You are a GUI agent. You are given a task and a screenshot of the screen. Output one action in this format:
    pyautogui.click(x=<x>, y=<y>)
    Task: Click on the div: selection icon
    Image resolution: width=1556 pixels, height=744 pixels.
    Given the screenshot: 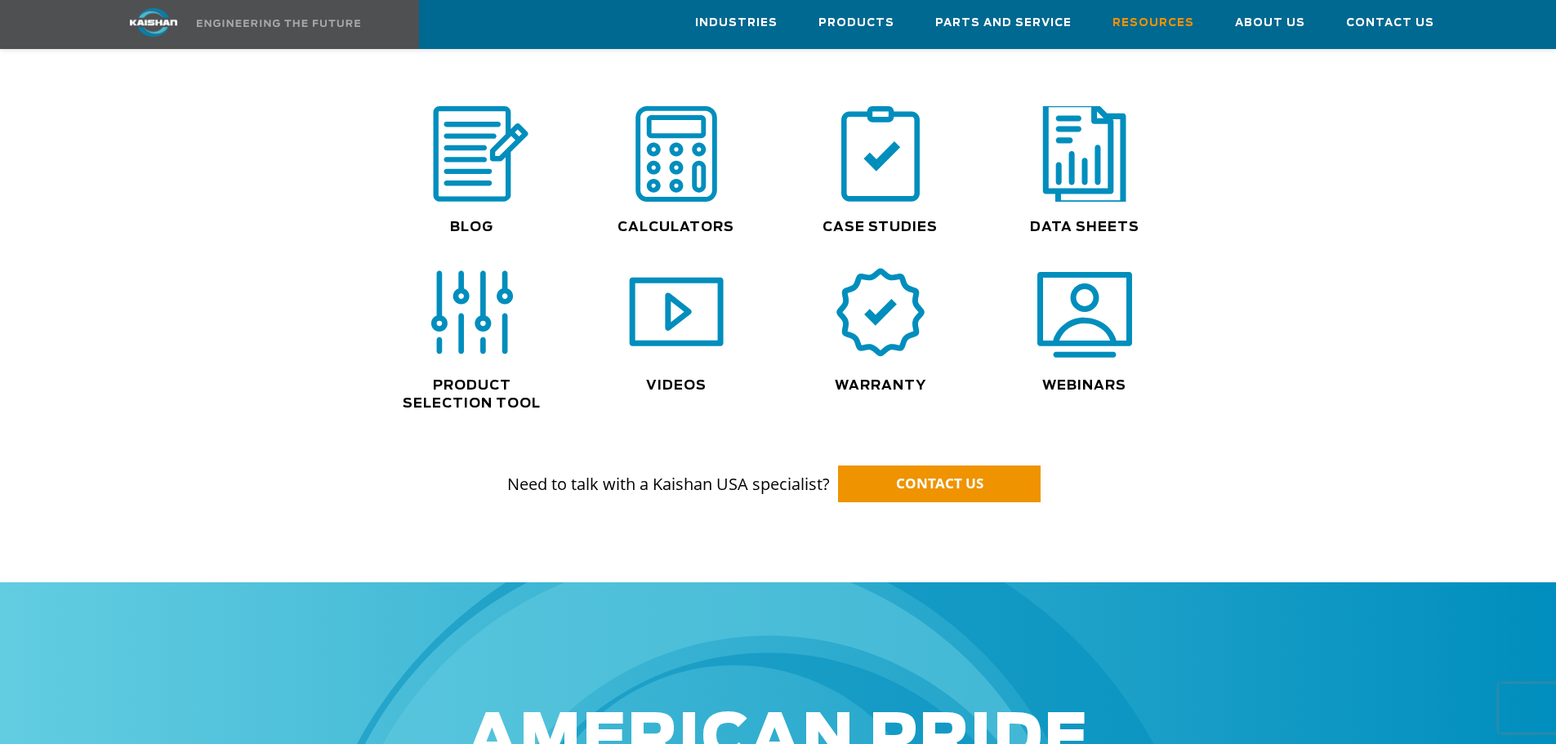 What is the action you would take?
    pyautogui.click(x=472, y=312)
    